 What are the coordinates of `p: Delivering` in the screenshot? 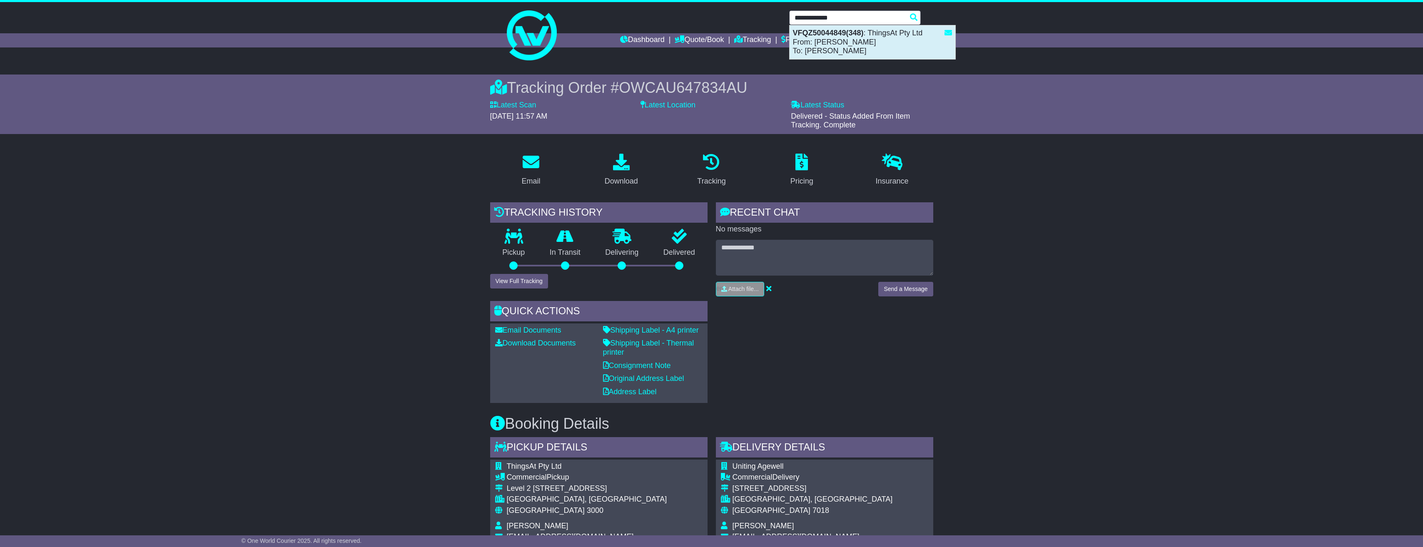 It's located at (622, 253).